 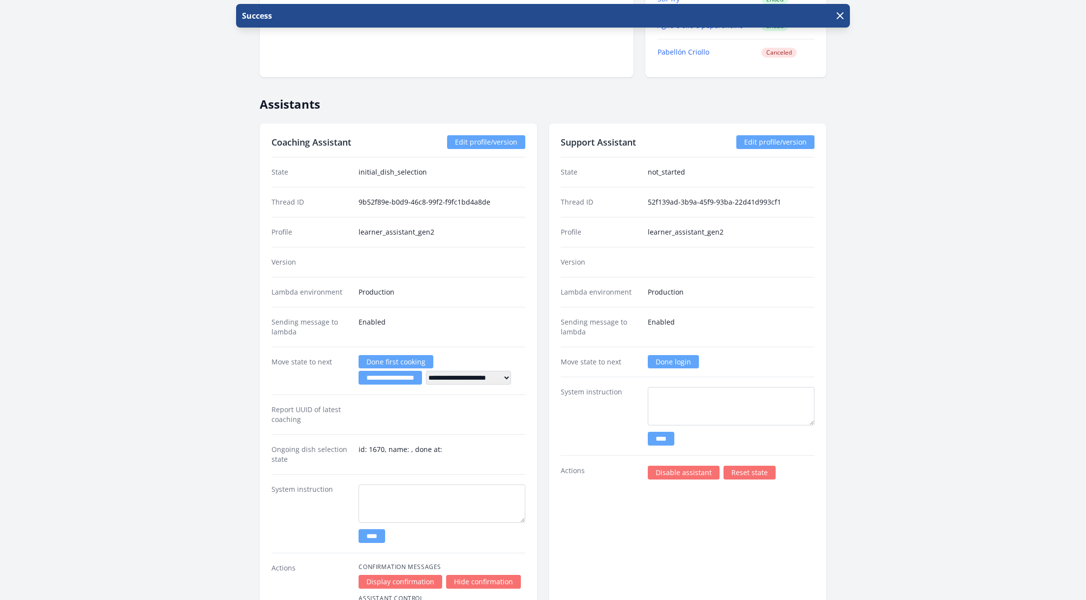 I want to click on dd: 52f139ad-3b9a-45f9-93ba-22d41d993cf1, so click(x=731, y=202).